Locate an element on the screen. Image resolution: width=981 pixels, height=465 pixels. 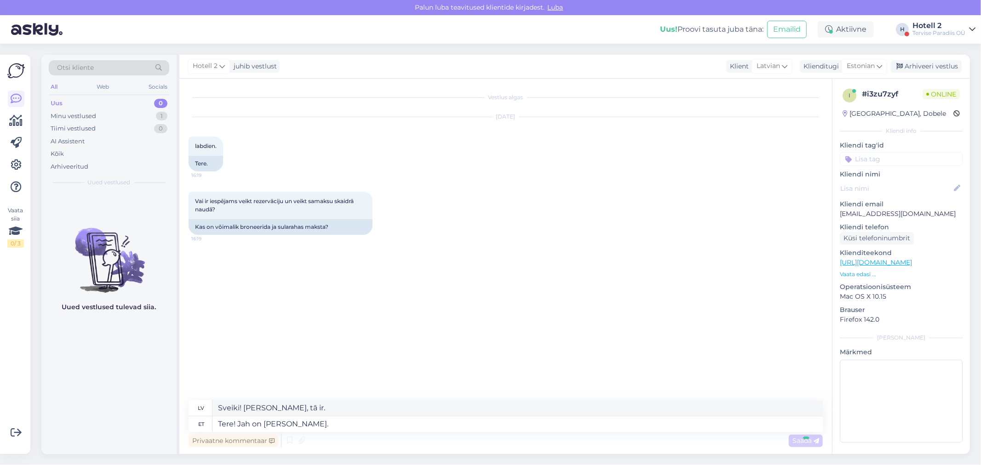
div: Kas on võimalik broneerida ja sularahas maksta? is located at coordinates (280, 227).